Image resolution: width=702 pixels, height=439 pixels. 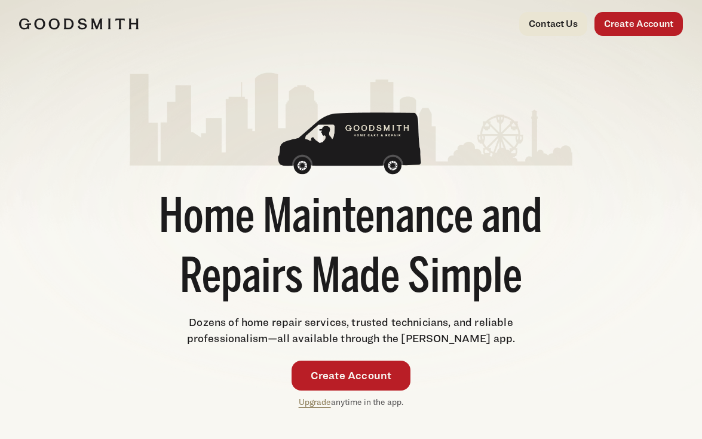 I want to click on a: Upgrade, so click(x=315, y=401).